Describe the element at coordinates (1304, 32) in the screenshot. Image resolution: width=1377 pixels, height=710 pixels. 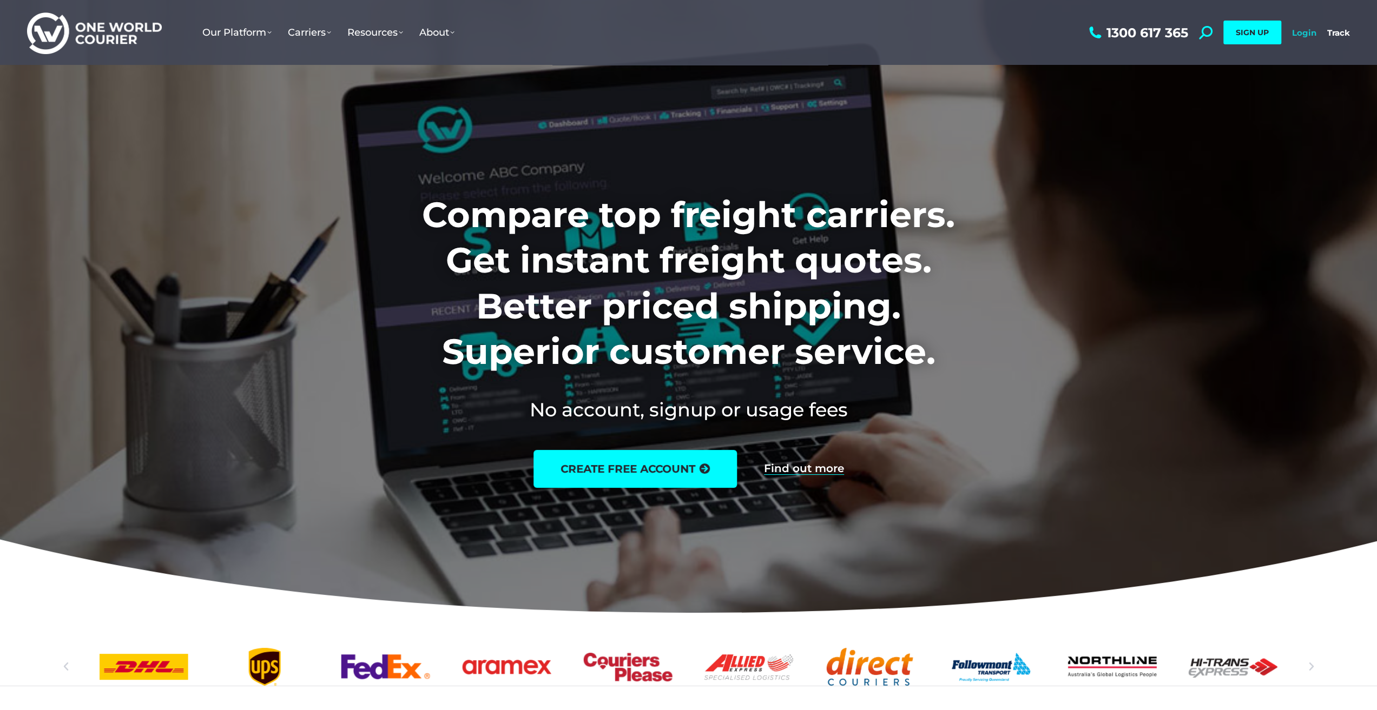
I see `a: Login` at that location.